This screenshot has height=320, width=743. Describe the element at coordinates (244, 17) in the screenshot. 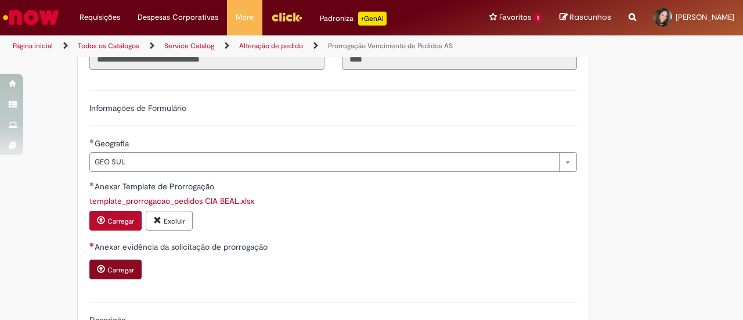

I see `span: More` at that location.